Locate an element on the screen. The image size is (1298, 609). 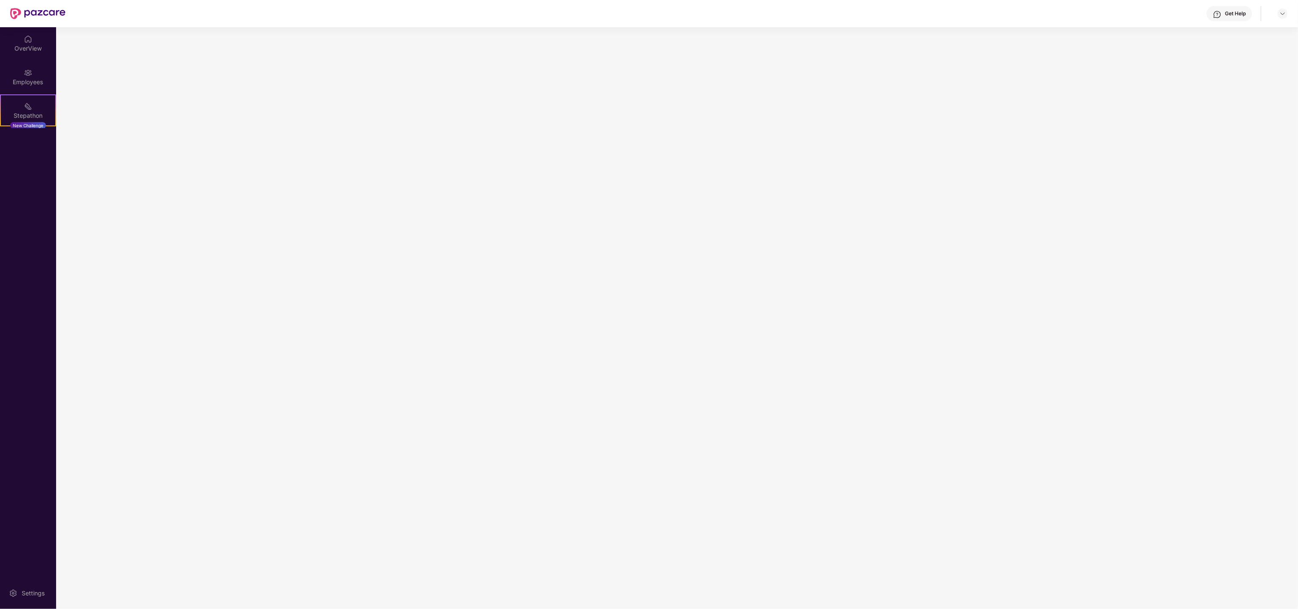
img: svg+xml;base64,PHN2ZyBpZD0iU2V0dGluZy0yMHgyMCIgeG1sbnM9Imh0dHA6Ly93d3cudzMub3JnLzIwMDAvc3ZnIiB3aW... is located at coordinates (13, 593).